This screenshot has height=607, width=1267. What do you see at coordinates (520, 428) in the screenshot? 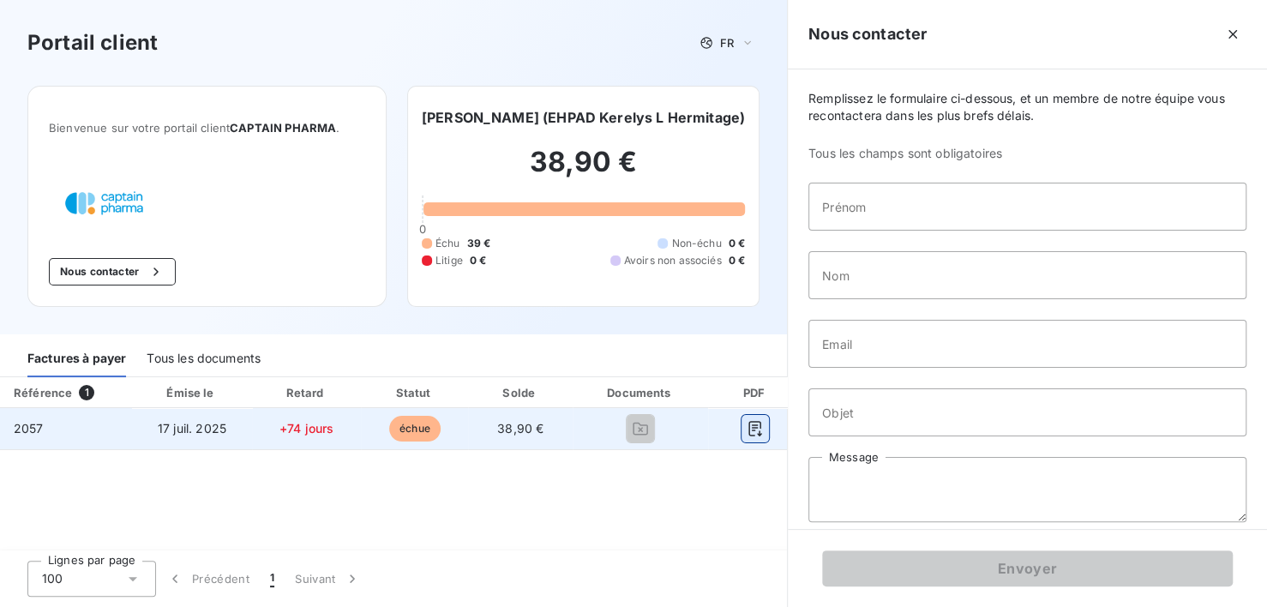
I see `span: 38,90 €` at bounding box center [520, 428].